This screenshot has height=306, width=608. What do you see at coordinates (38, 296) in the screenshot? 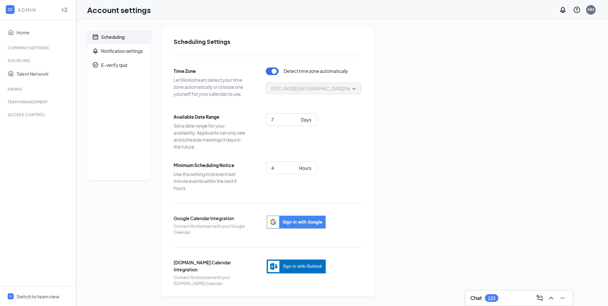
I see `div: Switch to team view` at bounding box center [38, 296].